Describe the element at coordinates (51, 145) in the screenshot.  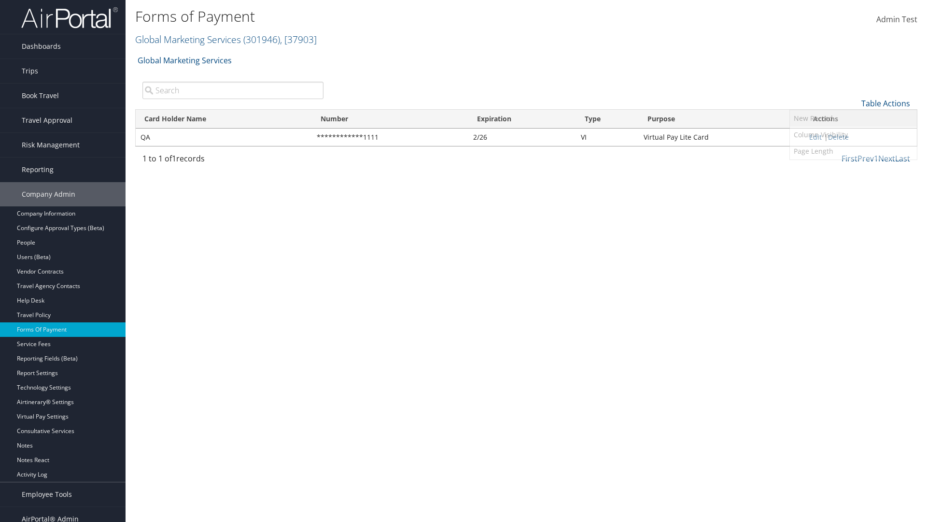
I see `span: Risk Management` at that location.